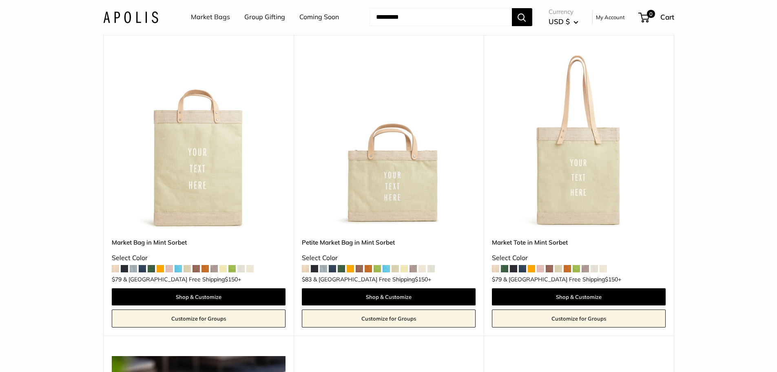  What do you see at coordinates (579, 242) in the screenshot?
I see `a: Market Tote in Mint Sorbet` at bounding box center [579, 242].